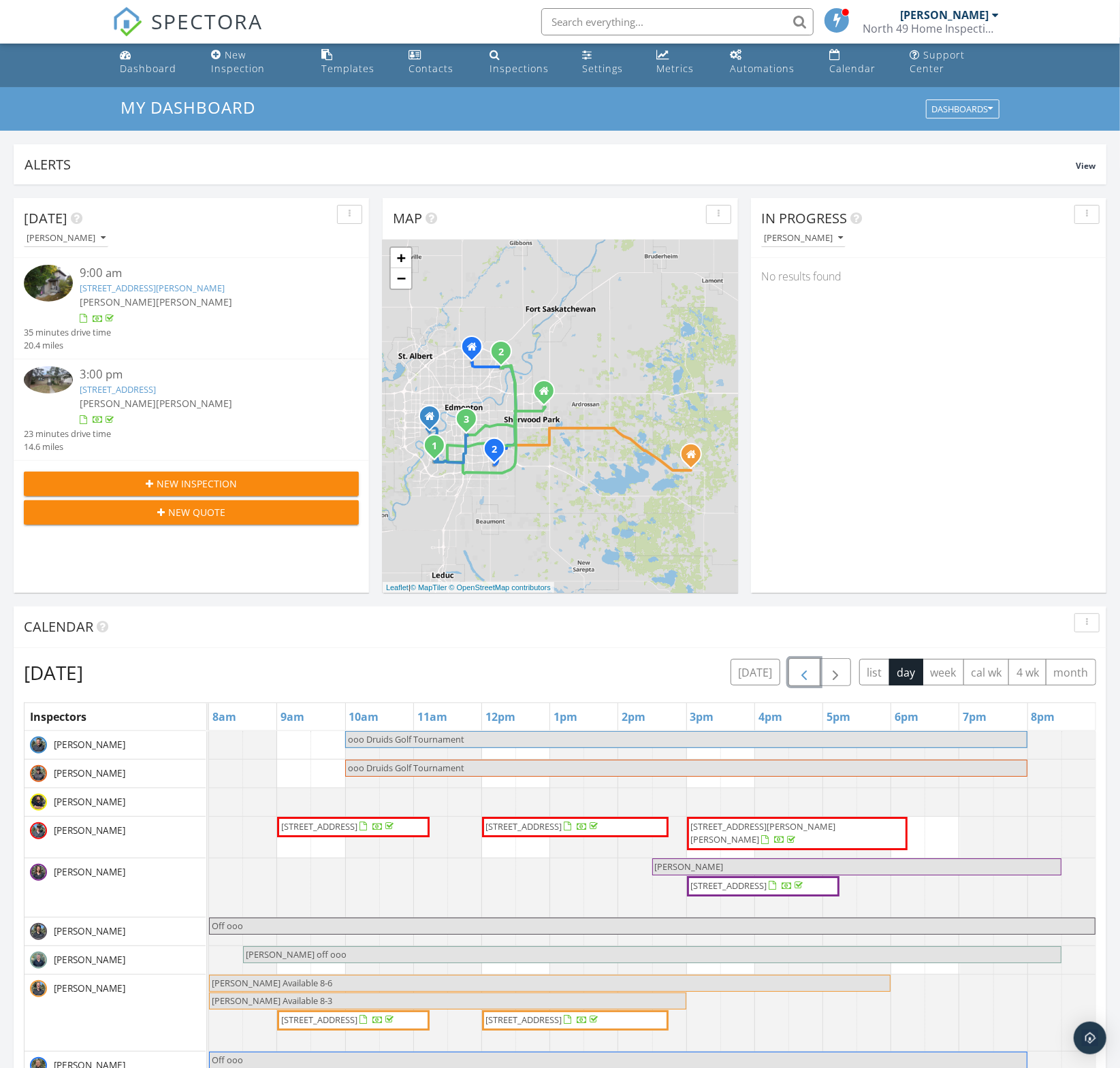 This screenshot has height=1068, width=1120. What do you see at coordinates (59, 626) in the screenshot?
I see `span: Calendar` at bounding box center [59, 626].